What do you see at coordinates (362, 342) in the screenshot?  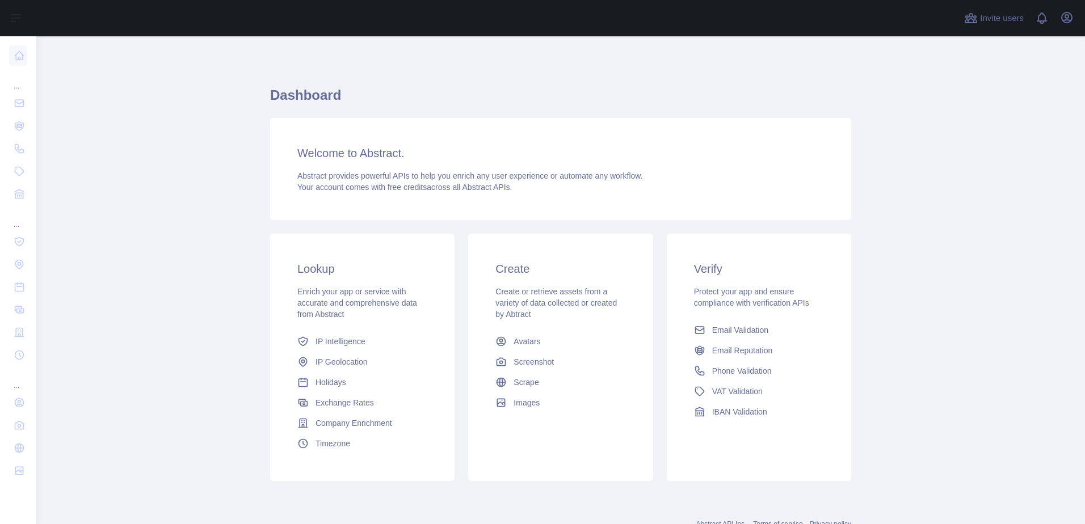 I see `a: IP Intelligence` at bounding box center [362, 342].